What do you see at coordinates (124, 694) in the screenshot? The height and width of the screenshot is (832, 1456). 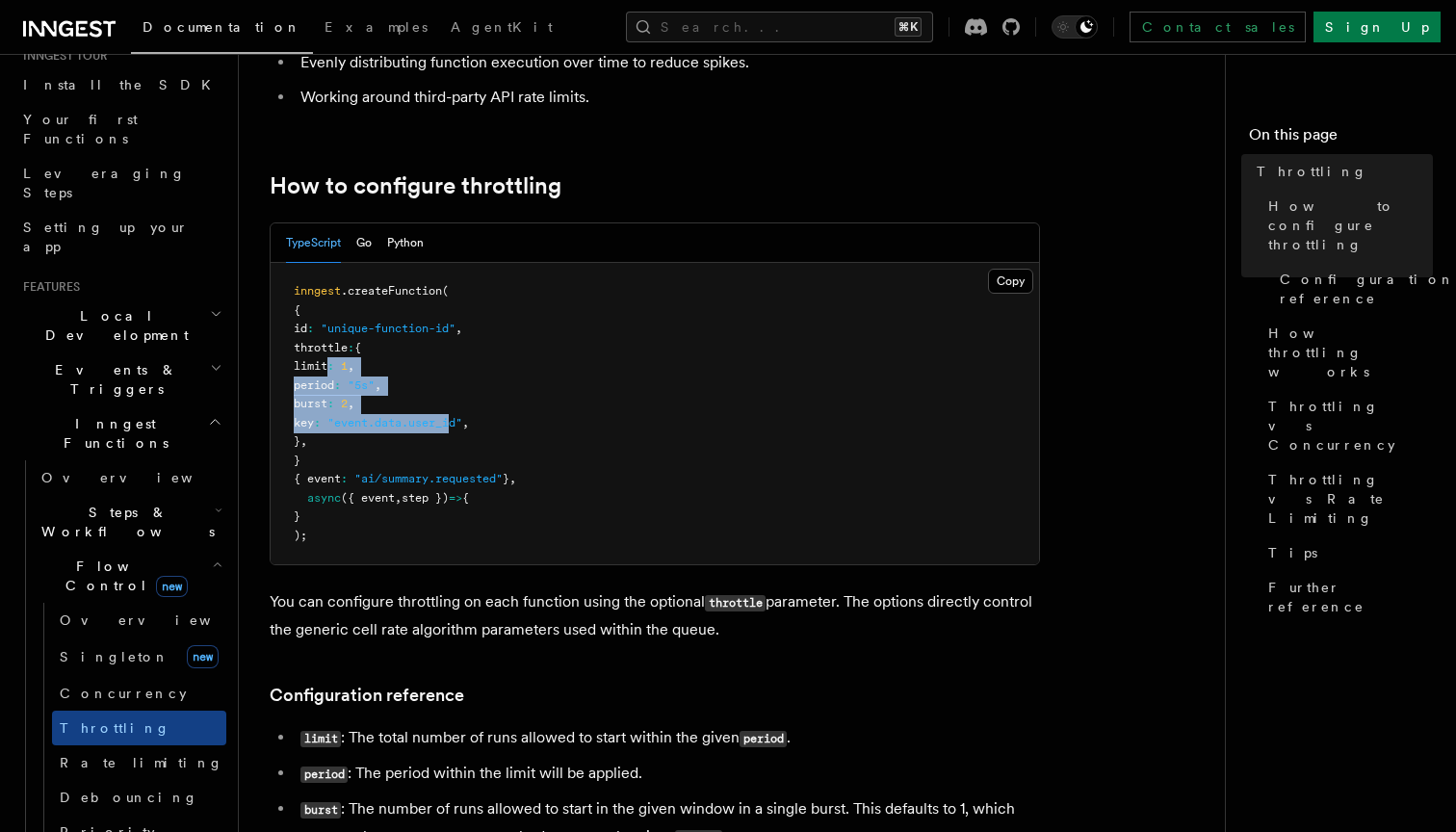 I see `span: Concurrency` at bounding box center [124, 694].